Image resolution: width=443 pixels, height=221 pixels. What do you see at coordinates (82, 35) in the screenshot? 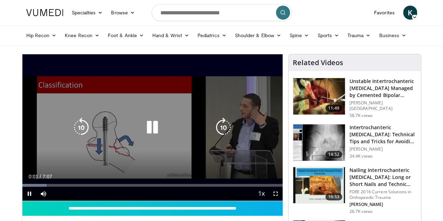
I see `a: Knee Recon` at bounding box center [82, 35].